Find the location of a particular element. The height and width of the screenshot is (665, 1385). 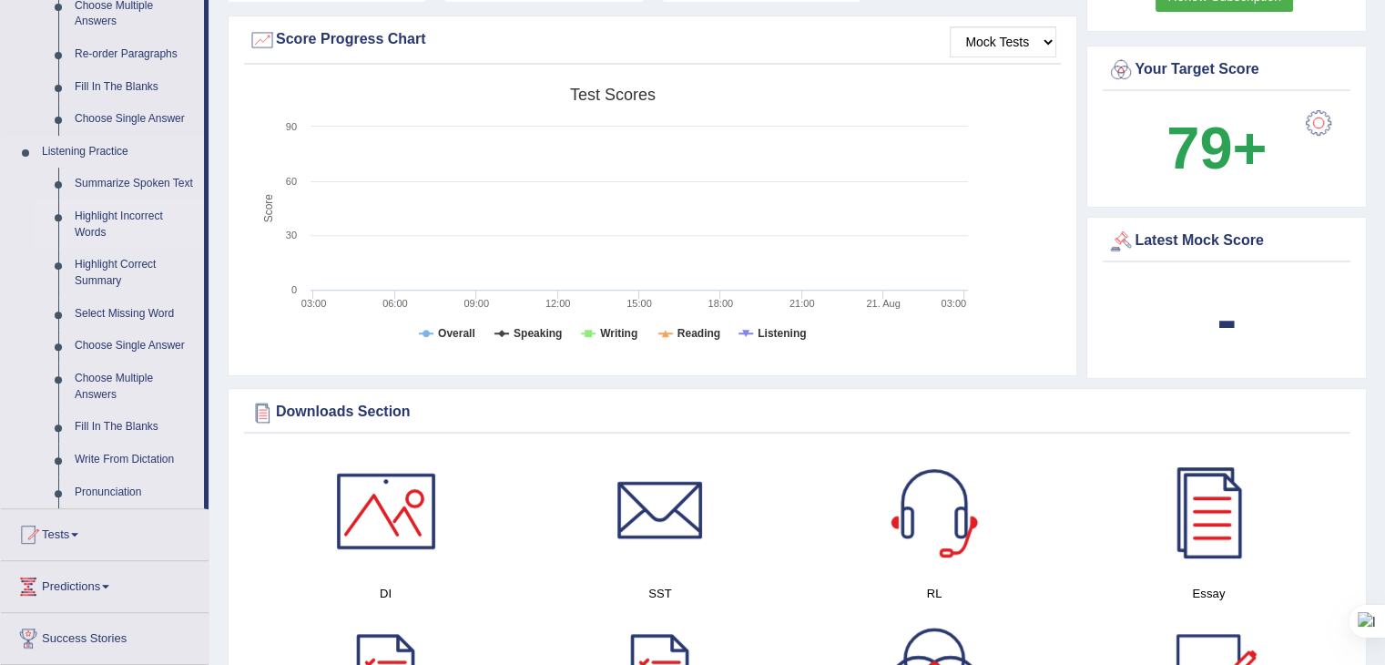

a: Highlight Incorrect Words is located at coordinates (135, 224).